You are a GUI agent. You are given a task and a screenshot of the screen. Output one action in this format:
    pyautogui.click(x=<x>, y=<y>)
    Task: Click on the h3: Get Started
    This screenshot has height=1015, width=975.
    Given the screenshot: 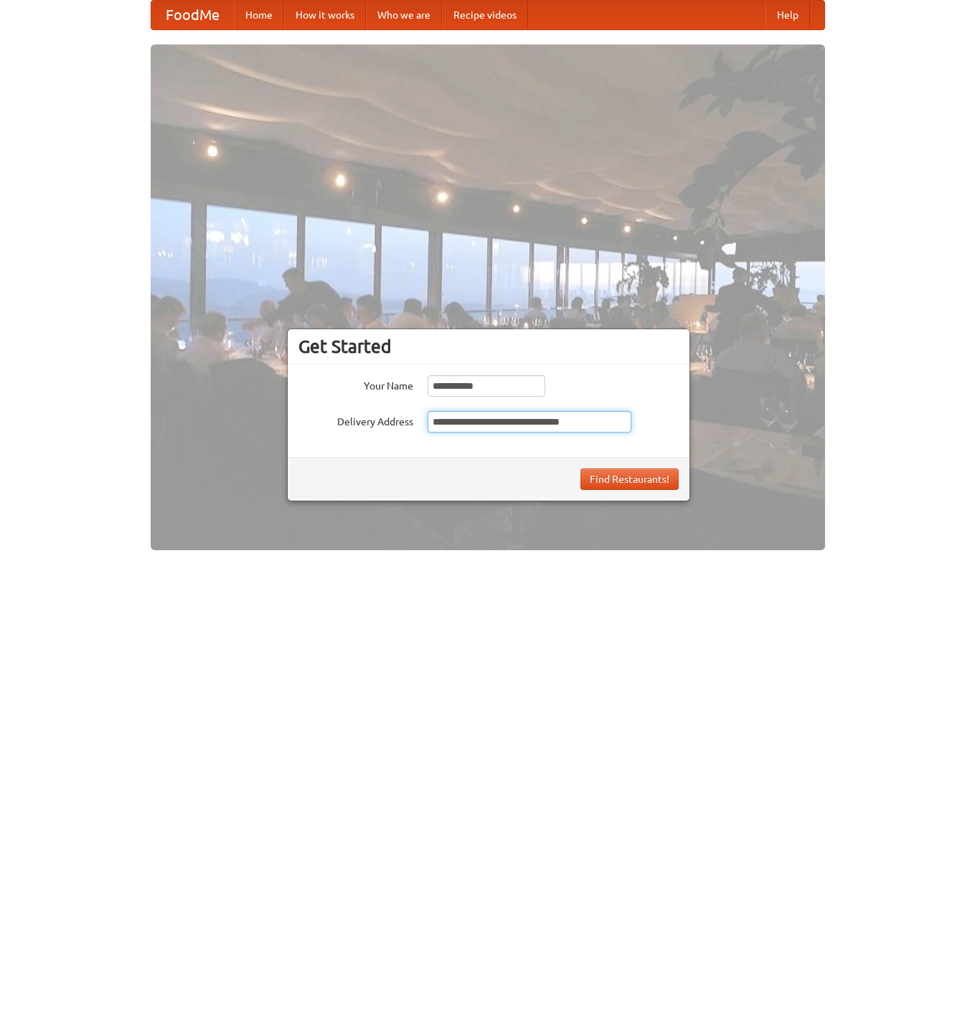 What is the action you would take?
    pyautogui.click(x=489, y=347)
    